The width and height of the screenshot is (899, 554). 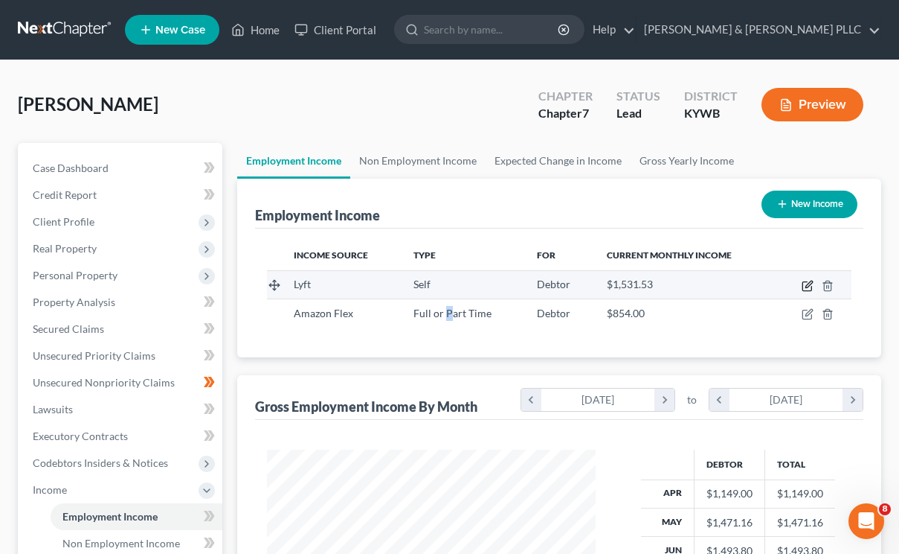 What do you see at coordinates (63, 221) in the screenshot?
I see `span: Client Profile` at bounding box center [63, 221].